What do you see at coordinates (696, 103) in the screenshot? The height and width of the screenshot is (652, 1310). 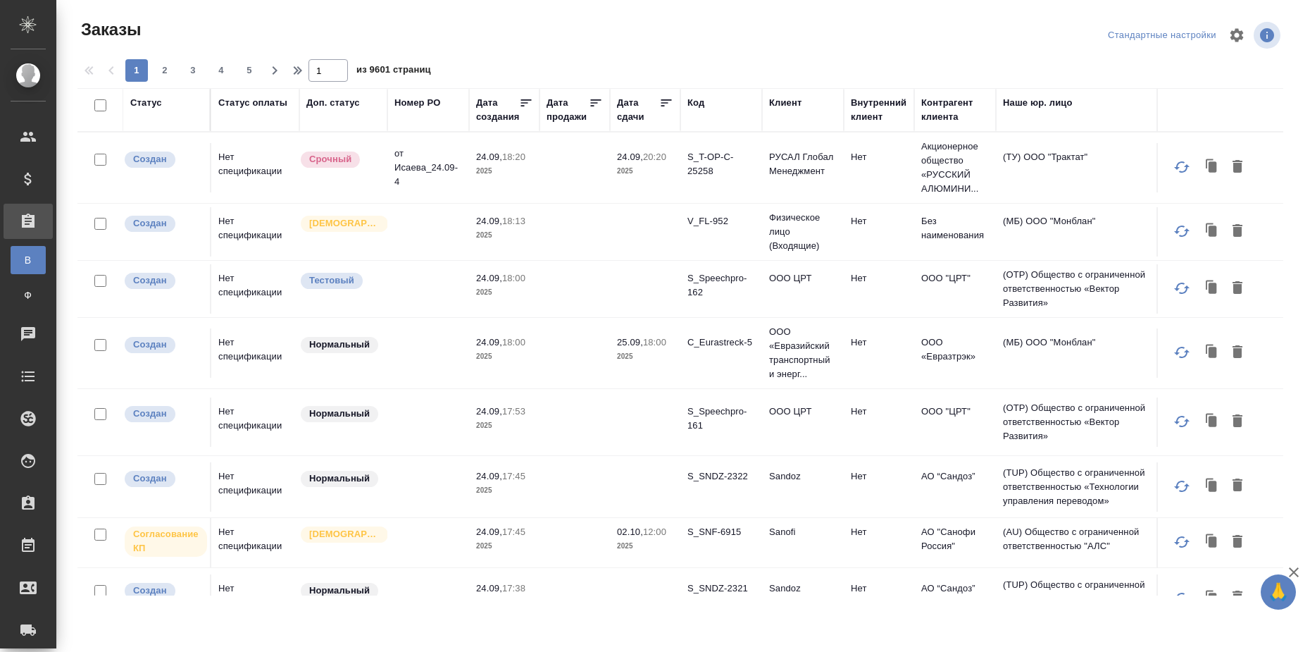 I see `div: Код` at bounding box center [696, 103].